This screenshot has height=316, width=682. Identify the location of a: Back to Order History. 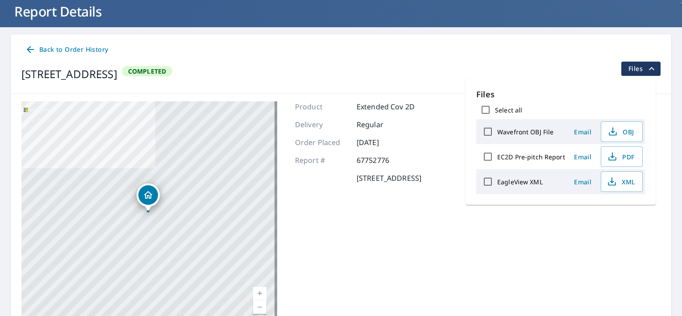
(67, 50).